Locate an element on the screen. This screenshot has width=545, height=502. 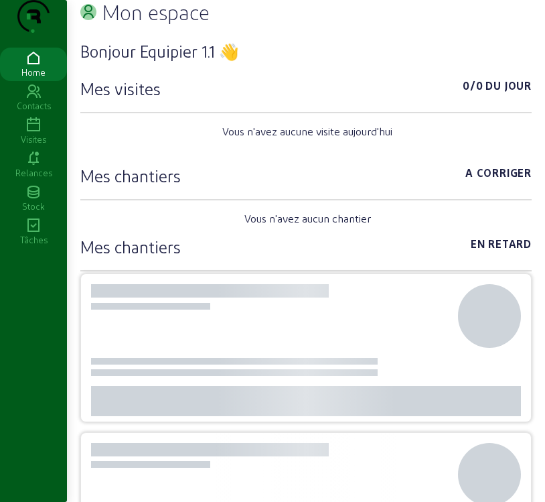
span: Du jour is located at coordinates (508, 88).